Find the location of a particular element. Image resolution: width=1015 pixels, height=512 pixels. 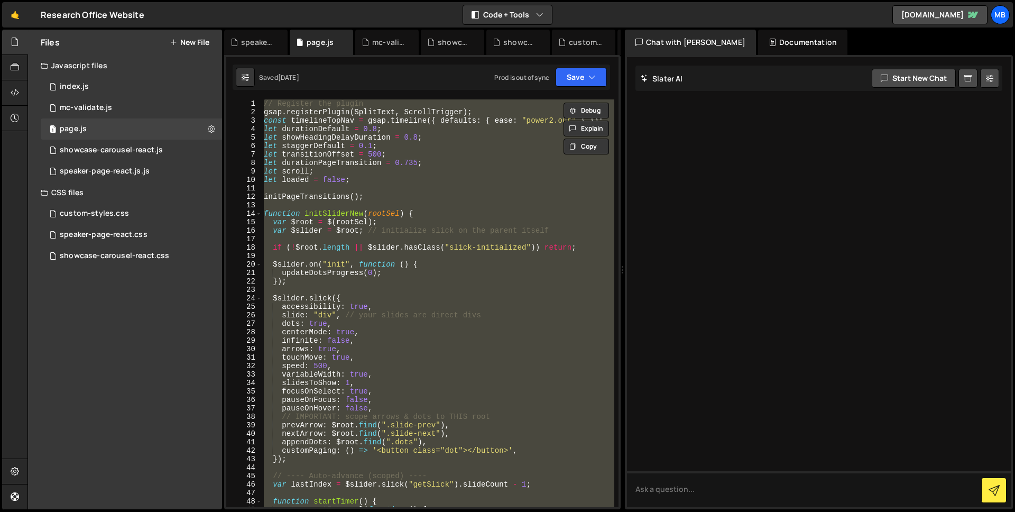

div: 35 is located at coordinates (244, 391).